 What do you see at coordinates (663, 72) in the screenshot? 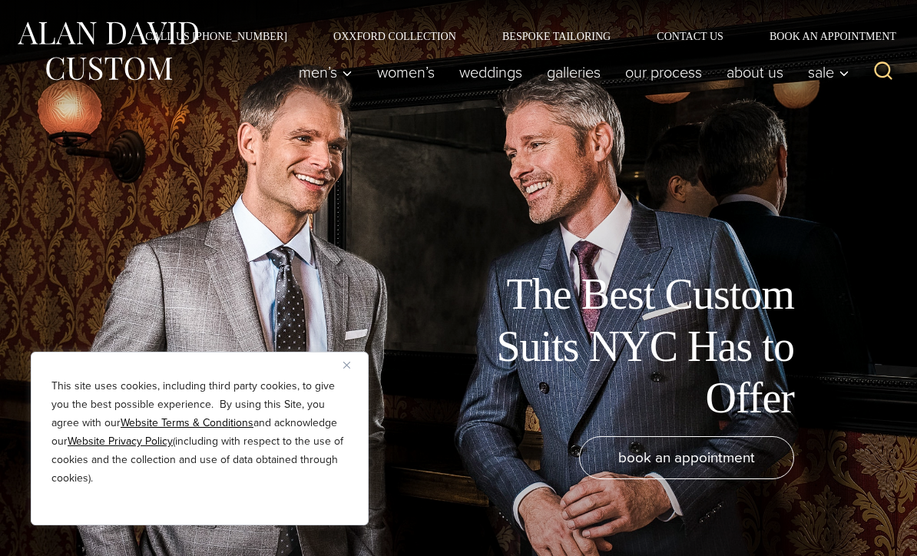
I see `a: Our Process` at bounding box center [663, 72].